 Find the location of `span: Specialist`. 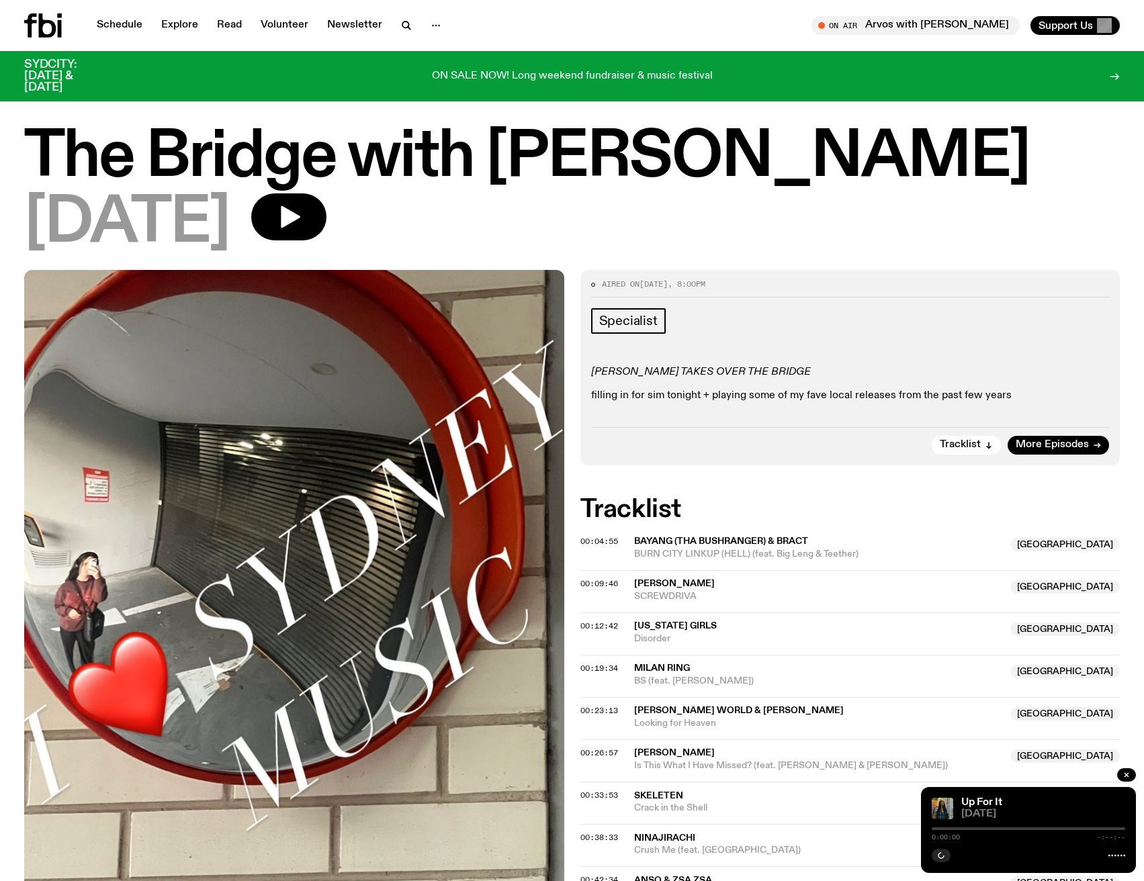

span: Specialist is located at coordinates (628, 321).